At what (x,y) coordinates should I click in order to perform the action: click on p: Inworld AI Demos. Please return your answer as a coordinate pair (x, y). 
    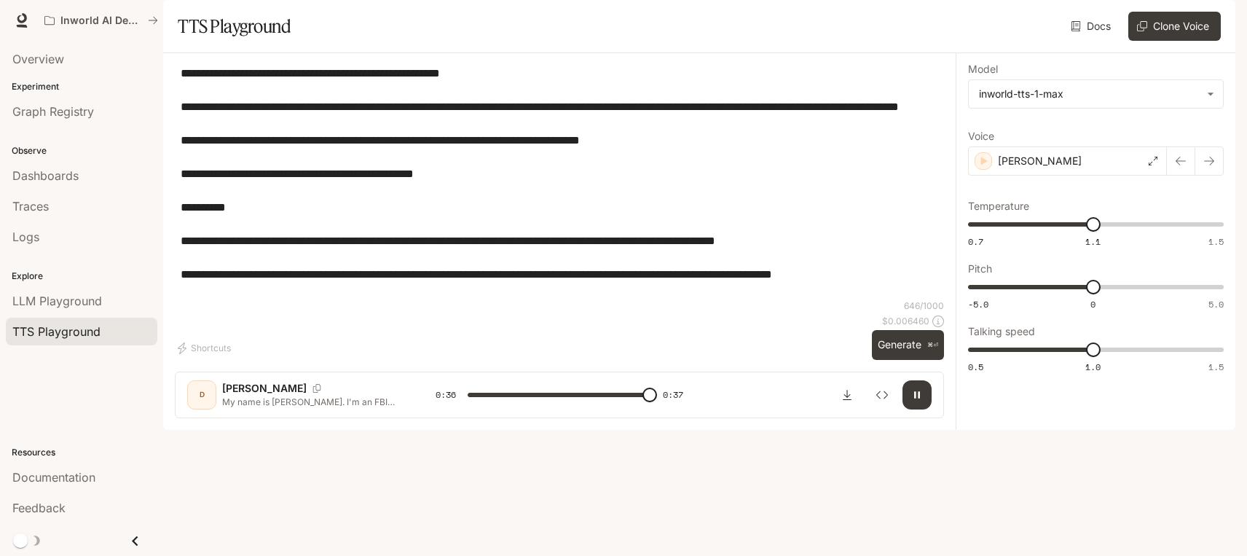
    Looking at the image, I should click on (101, 20).